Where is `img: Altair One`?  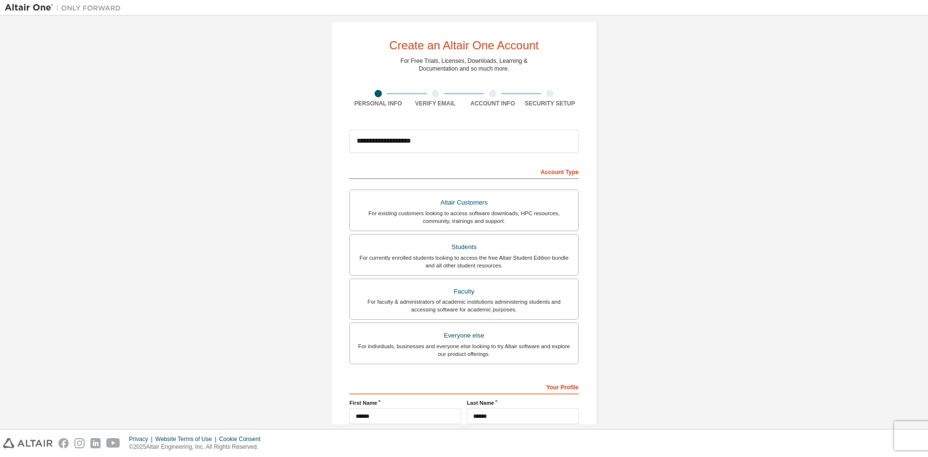 img: Altair One is located at coordinates (65, 8).